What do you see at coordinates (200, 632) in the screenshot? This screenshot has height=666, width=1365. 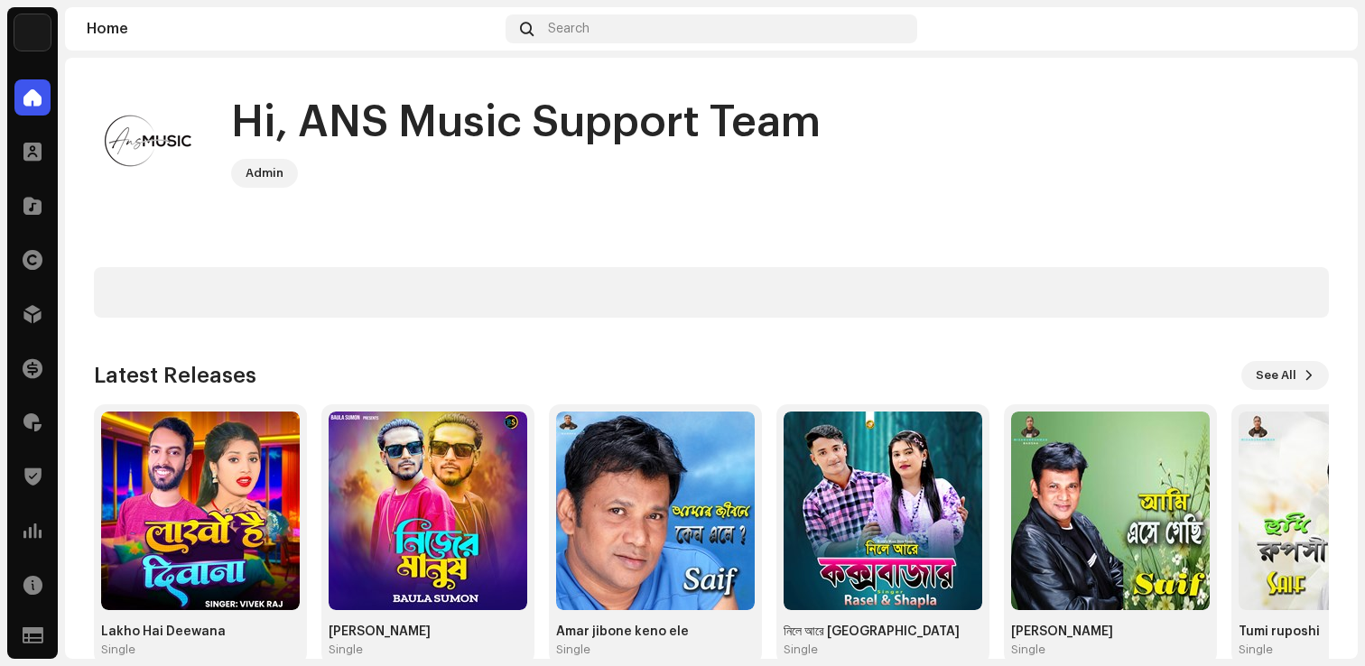 I see `div: Lakho Hai Deewana` at bounding box center [200, 632].